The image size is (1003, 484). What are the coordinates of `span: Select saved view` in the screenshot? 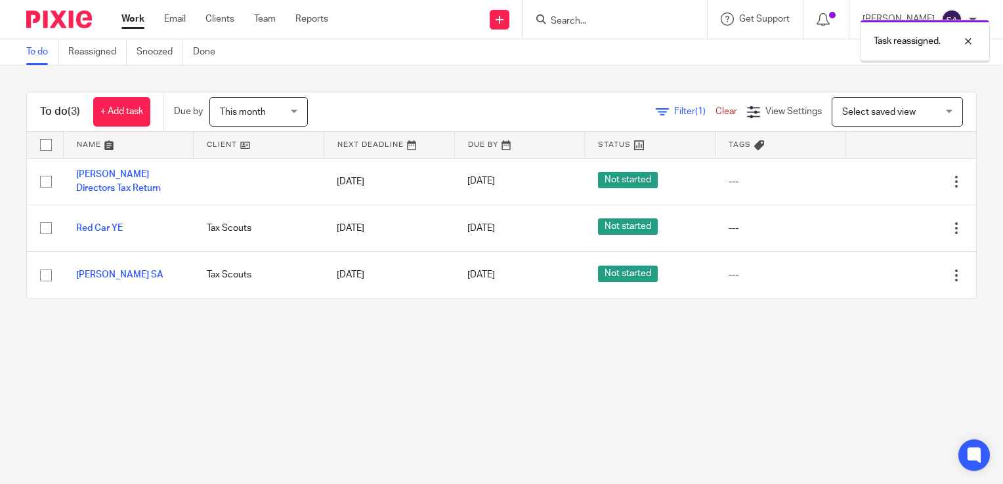 It's located at (879, 112).